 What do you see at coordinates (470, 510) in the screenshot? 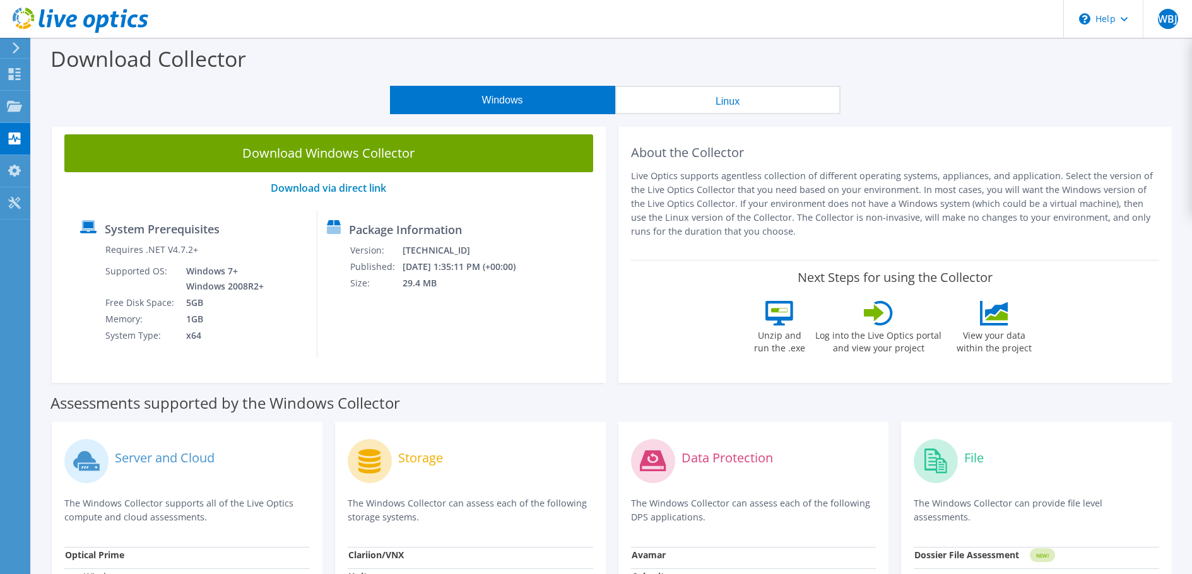
I see `p: The Windows Collector can assess each of the following storage systems.` at bounding box center [470, 510].